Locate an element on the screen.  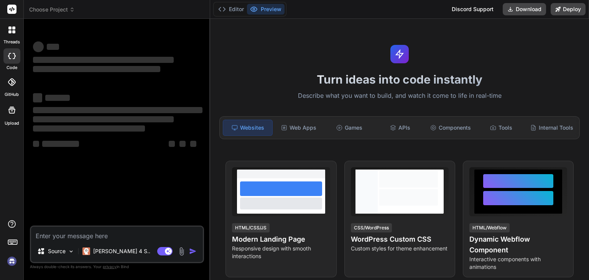
div: HTML/Webflow is located at coordinates (490, 228).